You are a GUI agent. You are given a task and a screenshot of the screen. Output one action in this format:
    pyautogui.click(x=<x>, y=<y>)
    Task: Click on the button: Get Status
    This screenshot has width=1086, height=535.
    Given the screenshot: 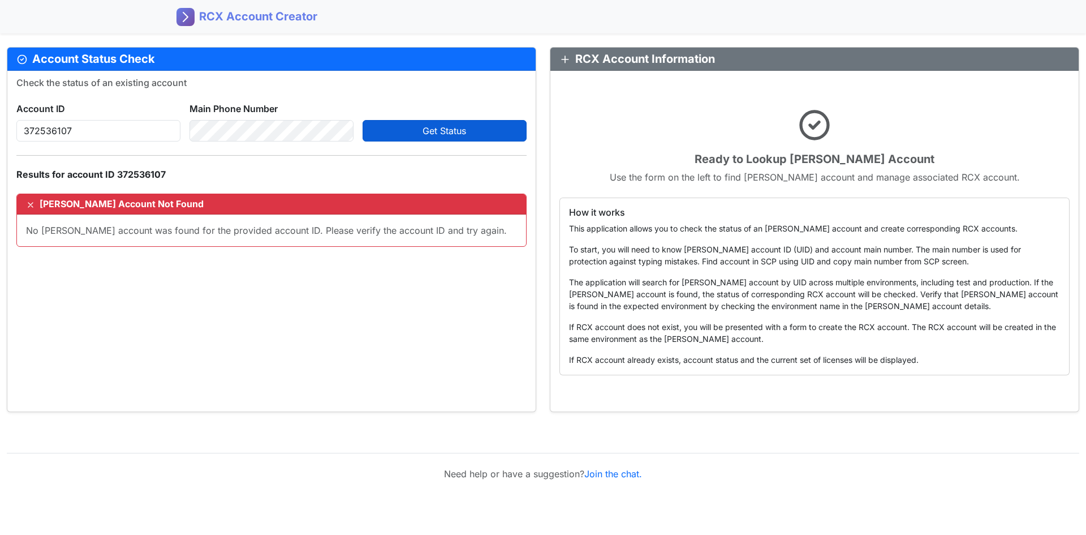 What is the action you would take?
    pyautogui.click(x=445, y=131)
    